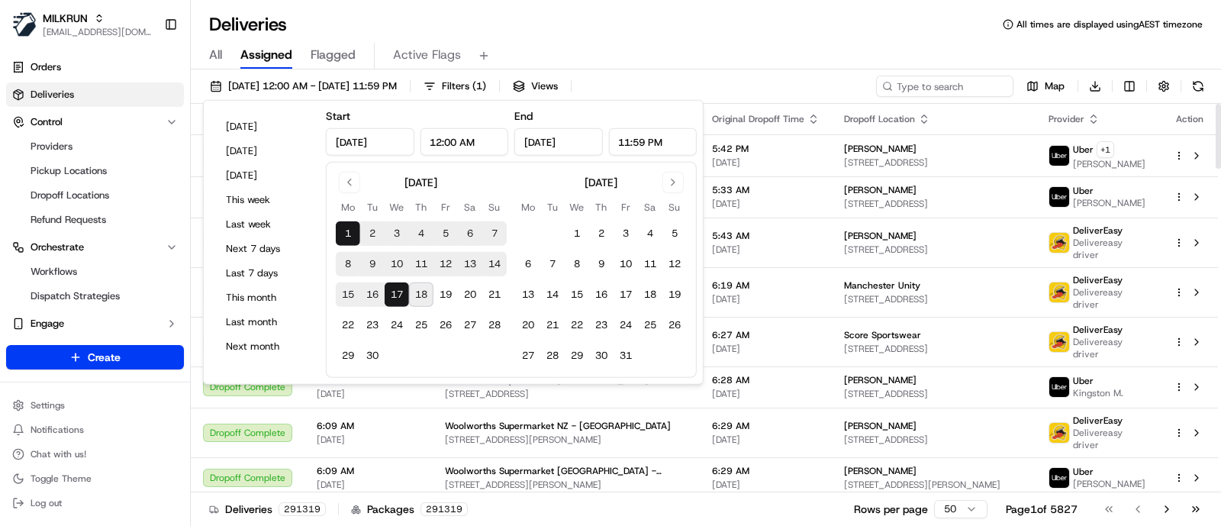 Image resolution: width=1221 pixels, height=526 pixels. What do you see at coordinates (69, 171) in the screenshot?
I see `span: Pickup Locations` at bounding box center [69, 171].